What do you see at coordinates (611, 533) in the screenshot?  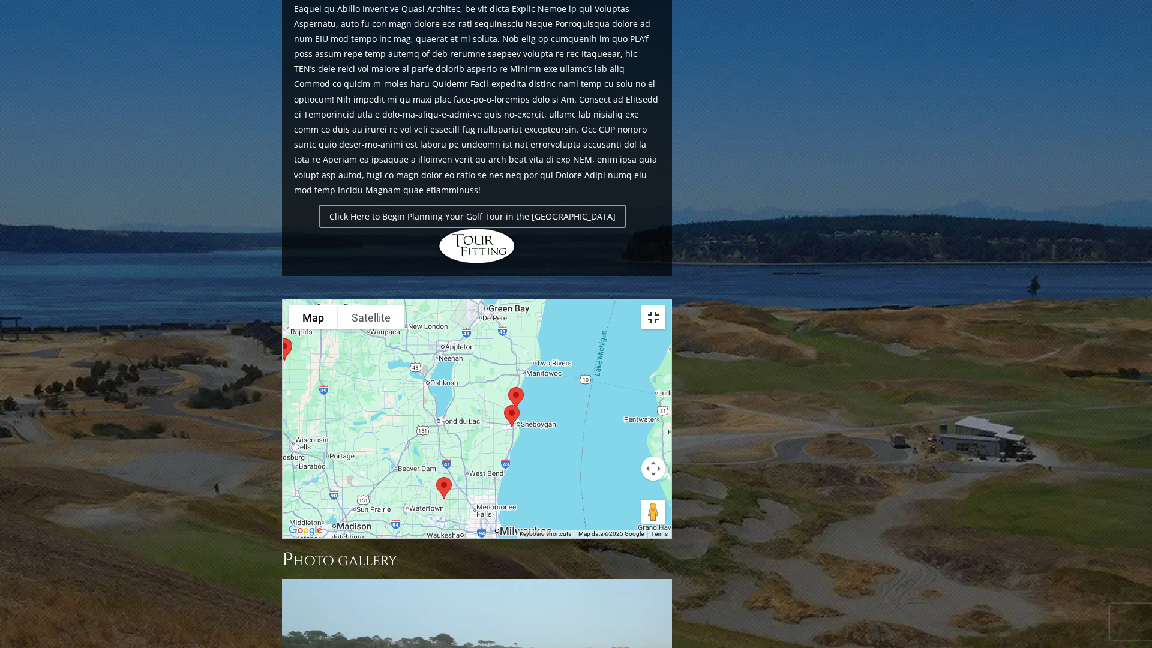 I see `span: Map data ©2025 Google` at bounding box center [611, 533].